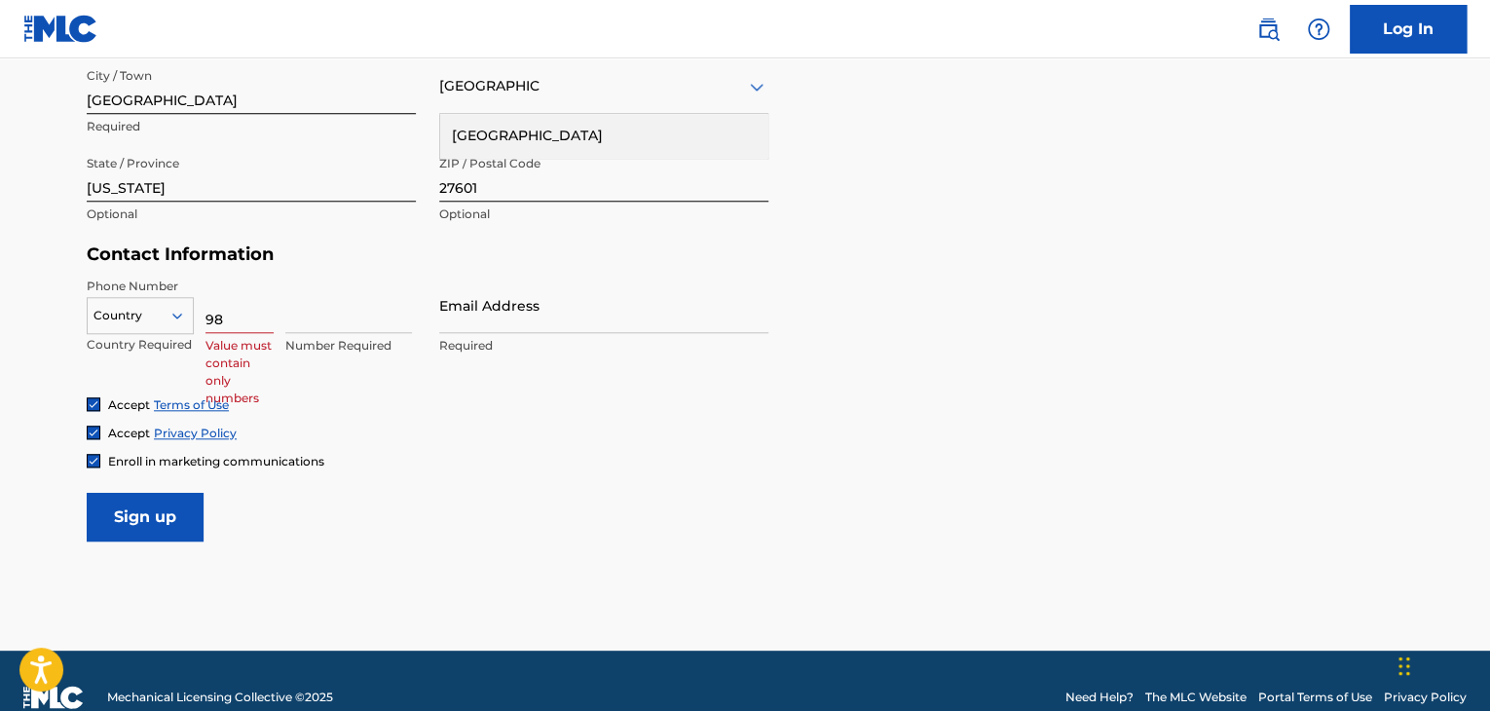  What do you see at coordinates (220, 697) in the screenshot?
I see `span: Mechanical Licensing Collective © 2025` at bounding box center [220, 697].